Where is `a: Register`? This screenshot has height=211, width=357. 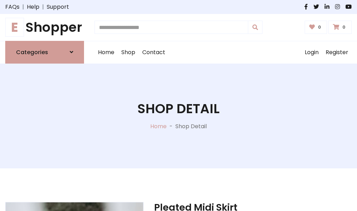 a: Register is located at coordinates (337, 52).